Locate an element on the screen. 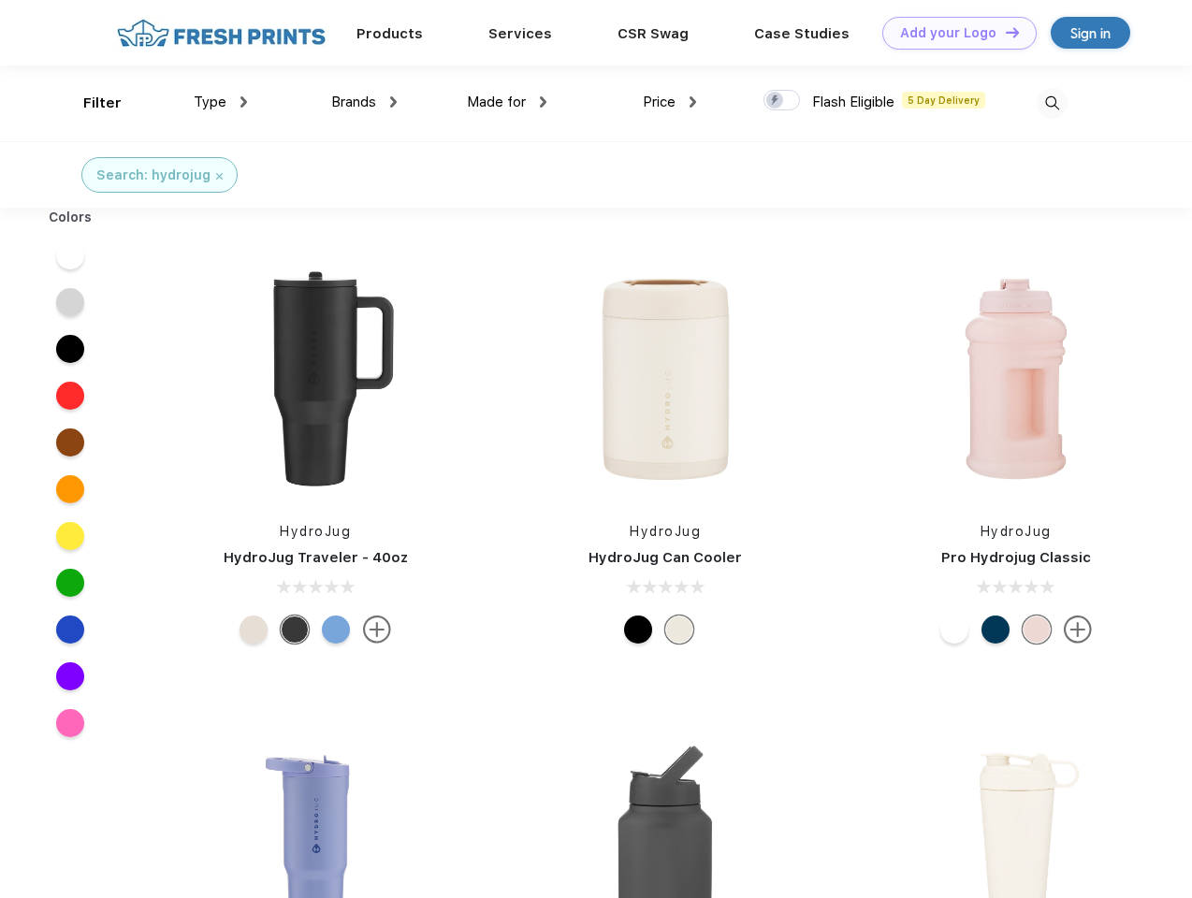 The height and width of the screenshot is (898, 1192). span: Type is located at coordinates (210, 102).